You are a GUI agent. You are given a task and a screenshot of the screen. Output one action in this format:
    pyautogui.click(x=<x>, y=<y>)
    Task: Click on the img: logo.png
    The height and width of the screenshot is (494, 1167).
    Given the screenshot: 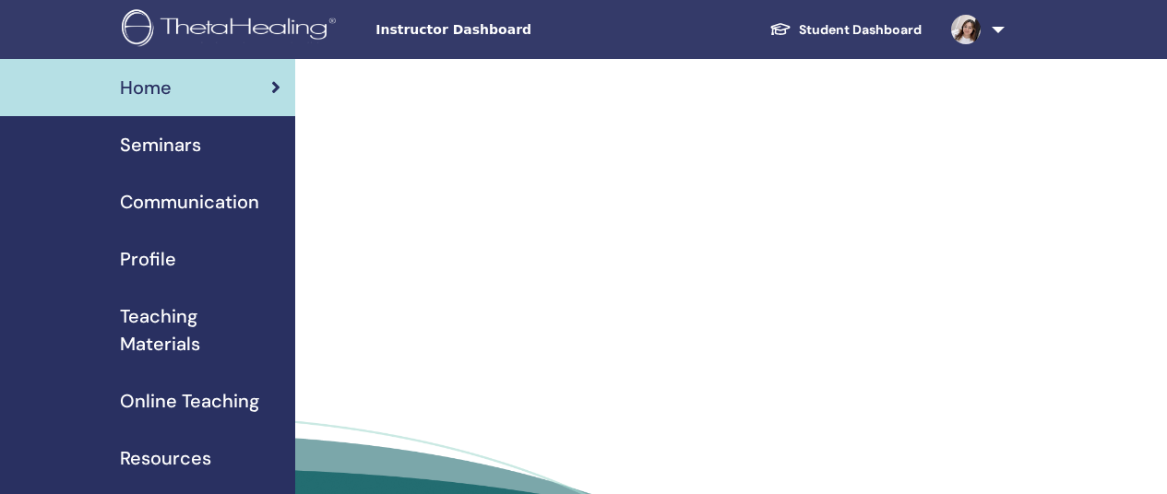 What is the action you would take?
    pyautogui.click(x=231, y=30)
    